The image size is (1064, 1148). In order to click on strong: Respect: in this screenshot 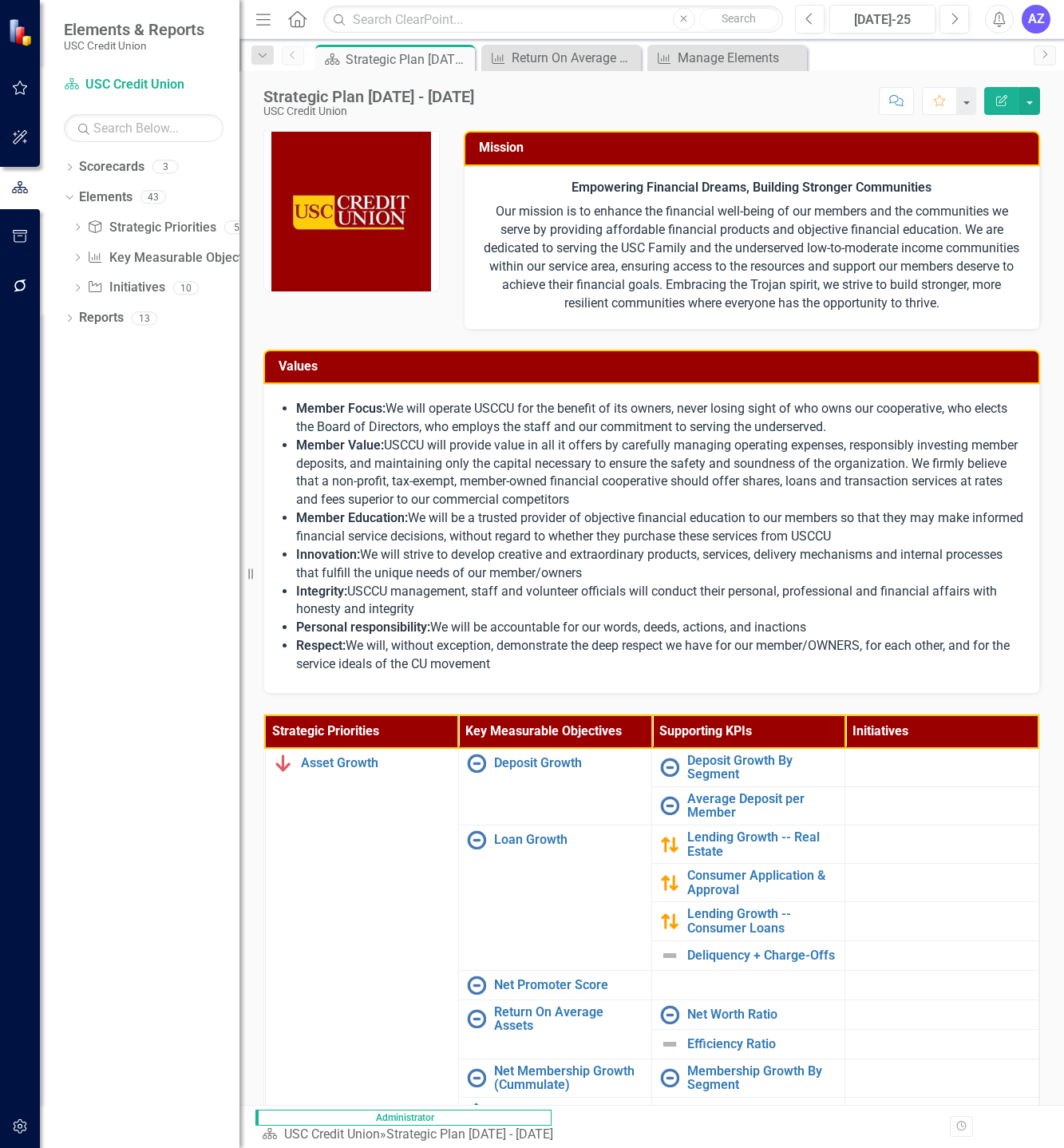, I will do `click(321, 645)`.